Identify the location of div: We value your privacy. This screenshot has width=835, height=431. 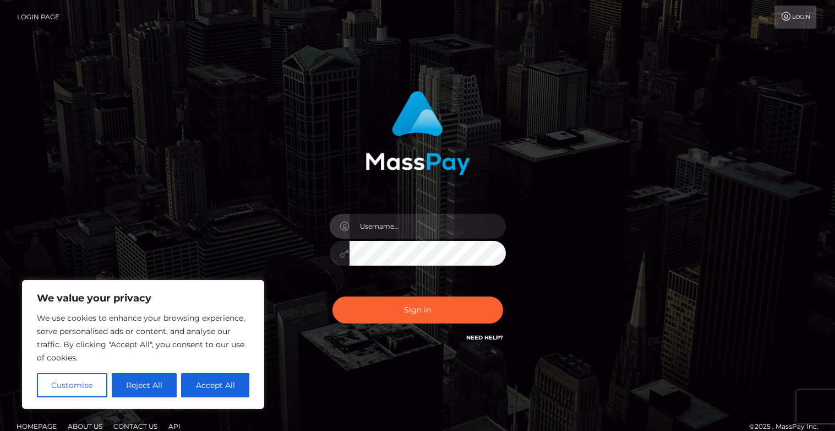
(143, 344).